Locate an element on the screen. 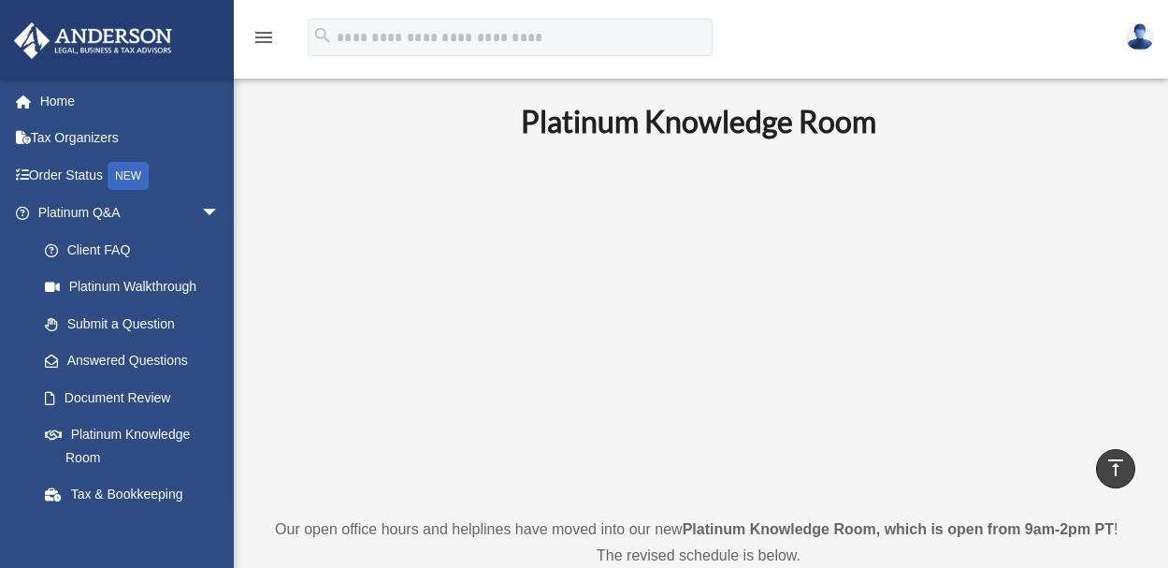 The height and width of the screenshot is (568, 1168). i: search is located at coordinates (323, 36).